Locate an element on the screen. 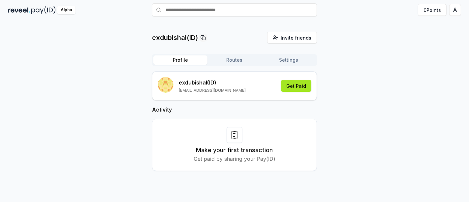 This screenshot has width=469, height=202. span: Invite friends is located at coordinates (296, 38).